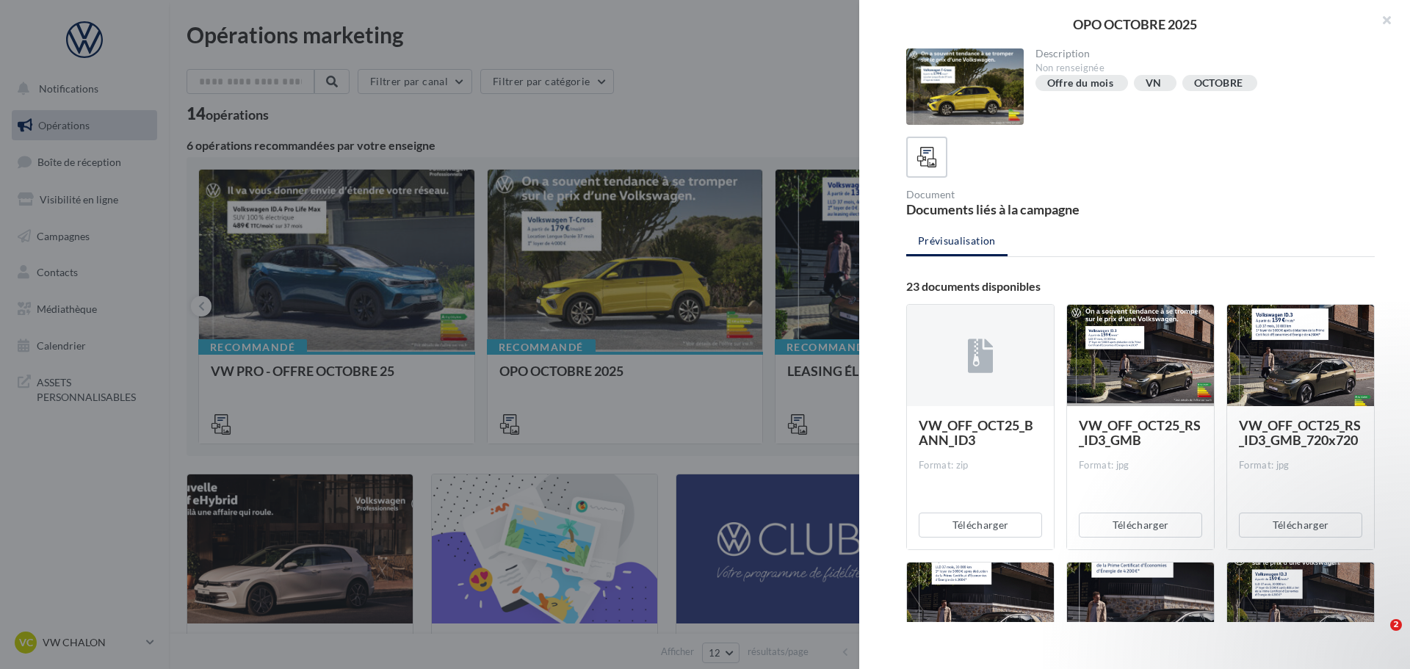 The width and height of the screenshot is (1410, 669). I want to click on div: Documents liés à la campagne, so click(1020, 209).